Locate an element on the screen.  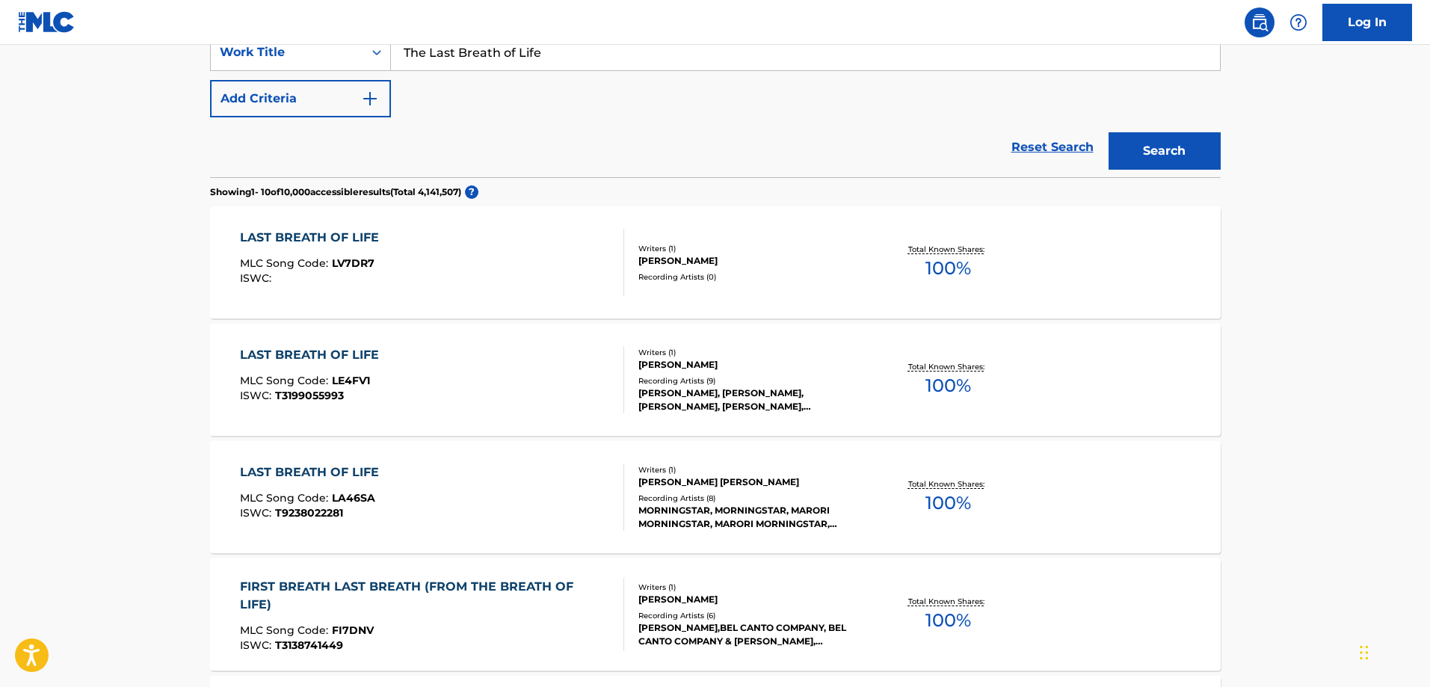
div: Chat Widget is located at coordinates (1393, 651).